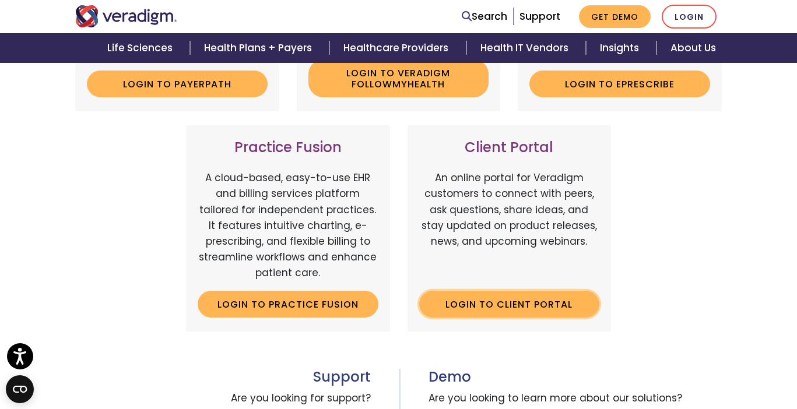 The width and height of the screenshot is (797, 409). What do you see at coordinates (575, 377) in the screenshot?
I see `h3: Demo` at bounding box center [575, 377].